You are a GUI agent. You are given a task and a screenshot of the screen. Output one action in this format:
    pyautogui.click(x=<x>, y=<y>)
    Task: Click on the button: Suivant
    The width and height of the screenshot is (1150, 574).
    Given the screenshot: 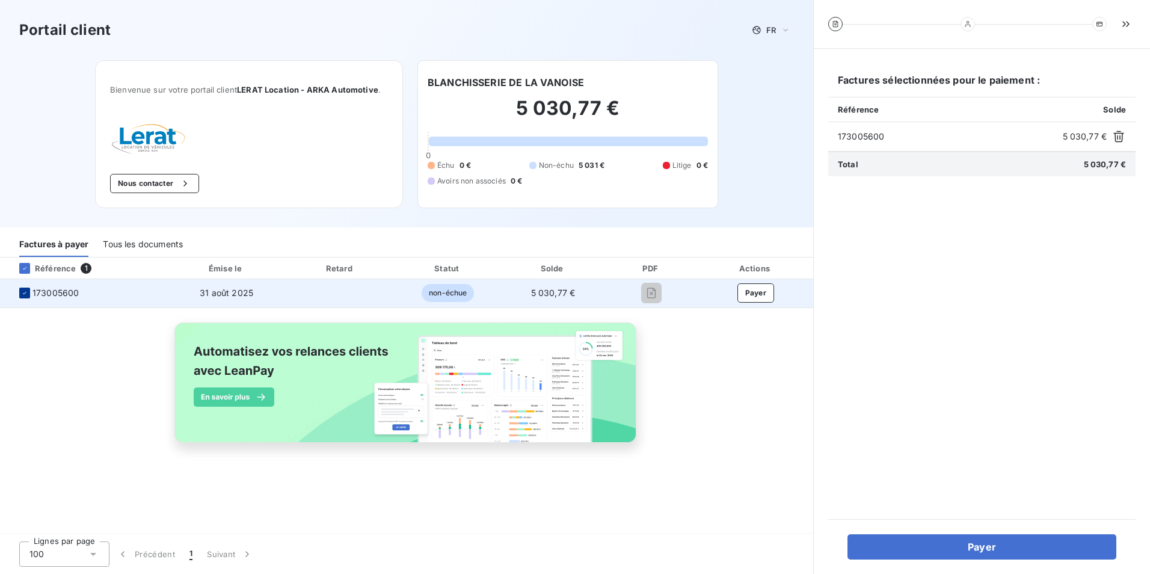 What is the action you would take?
    pyautogui.click(x=230, y=554)
    